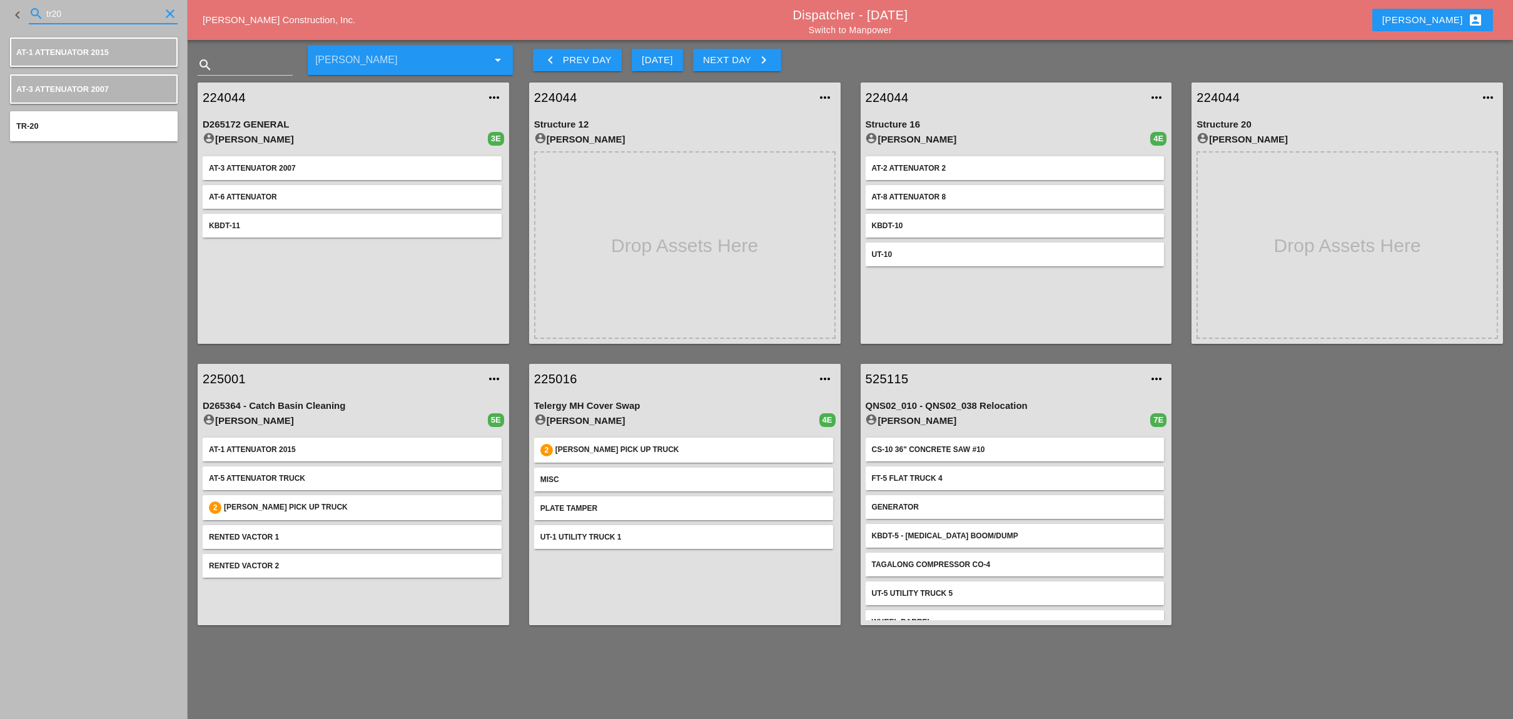 The height and width of the screenshot is (719, 1513). I want to click on div: AT-2 Attenuator 2, so click(1015, 168).